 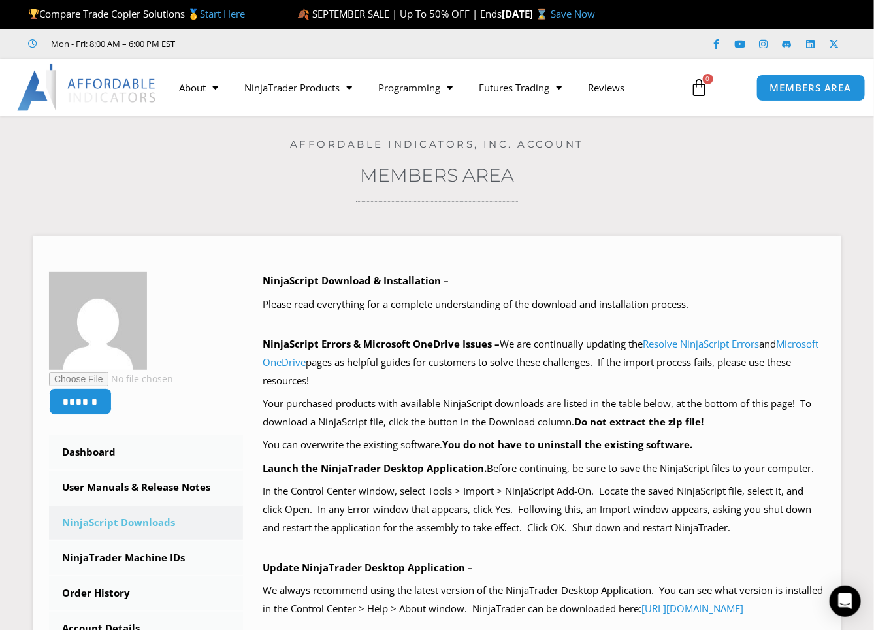 I want to click on p: You can overwrite the existing software., so click(x=544, y=445).